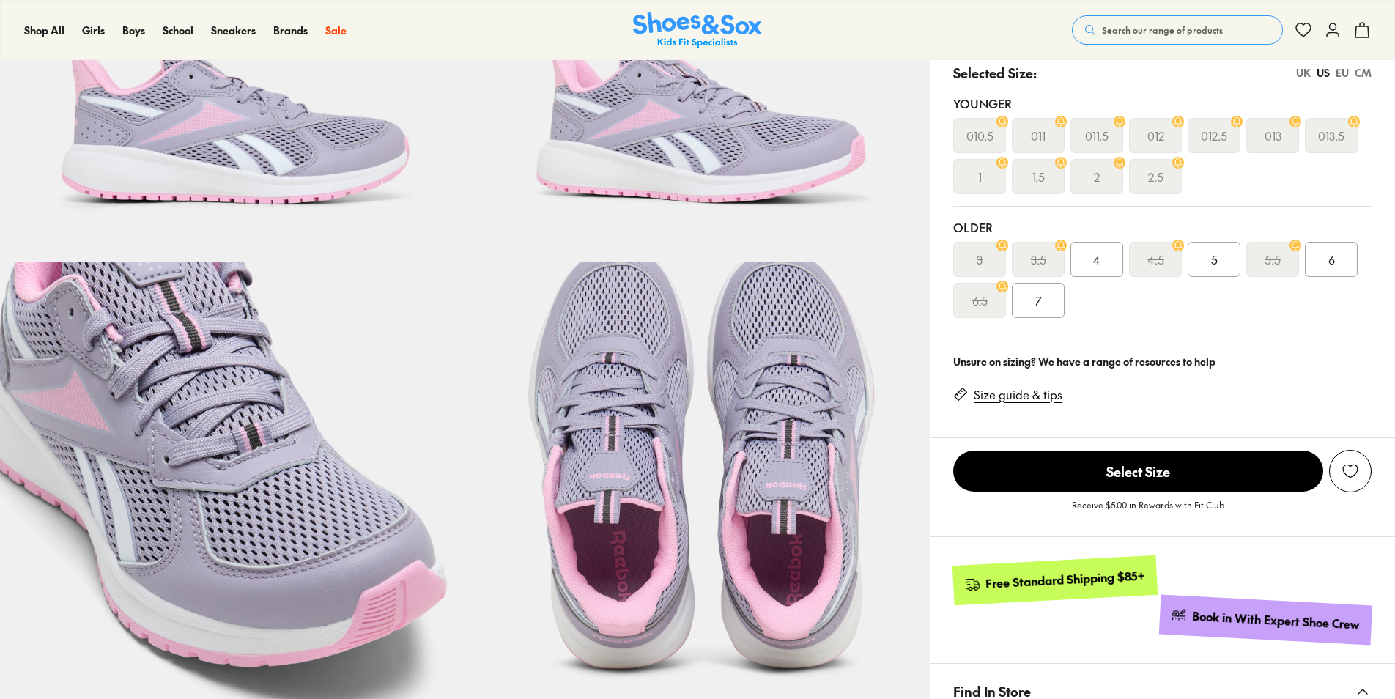  Describe the element at coordinates (1155, 177) in the screenshot. I see `s: 2.5` at that location.